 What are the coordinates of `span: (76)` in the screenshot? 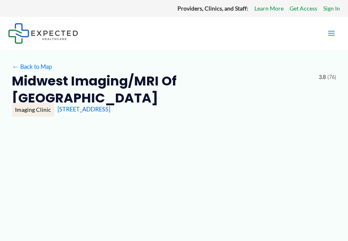 It's located at (332, 77).